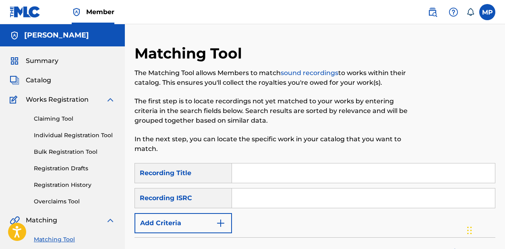 The image size is (505, 249). Describe the element at coordinates (30, 80) in the screenshot. I see `a: CatalogCatalog` at that location.